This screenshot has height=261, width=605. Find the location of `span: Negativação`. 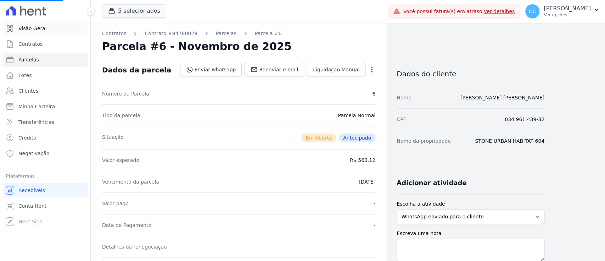

span: Negativação is located at coordinates (34, 153).